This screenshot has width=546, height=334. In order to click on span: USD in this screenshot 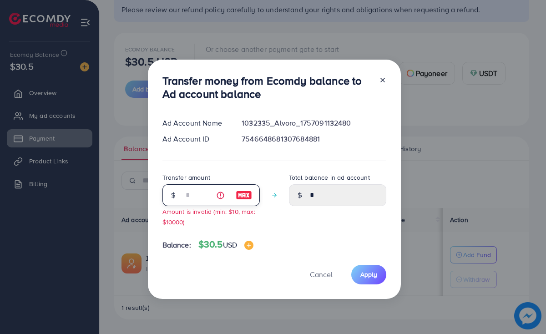, I will do `click(230, 245)`.